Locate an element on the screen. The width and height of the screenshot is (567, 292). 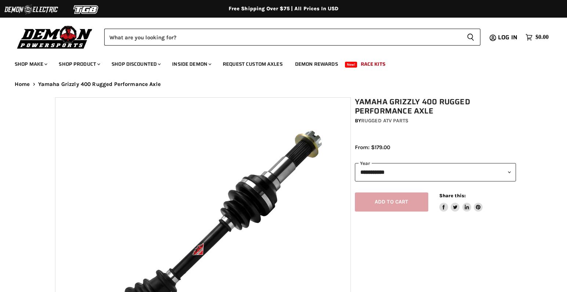
span: Log in is located at coordinates (508, 37).